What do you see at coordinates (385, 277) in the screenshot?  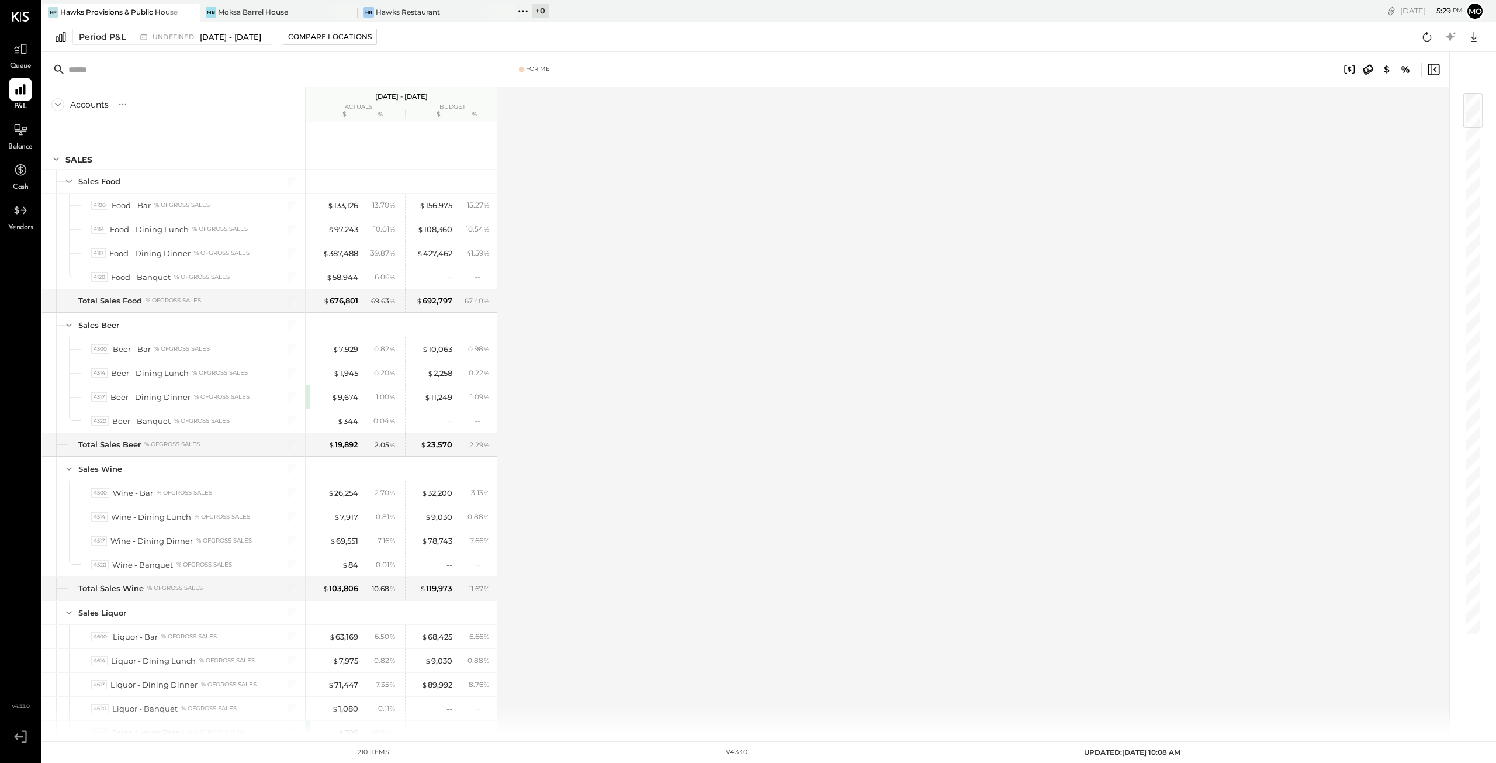 I see `div: 6.06` at bounding box center [385, 277].